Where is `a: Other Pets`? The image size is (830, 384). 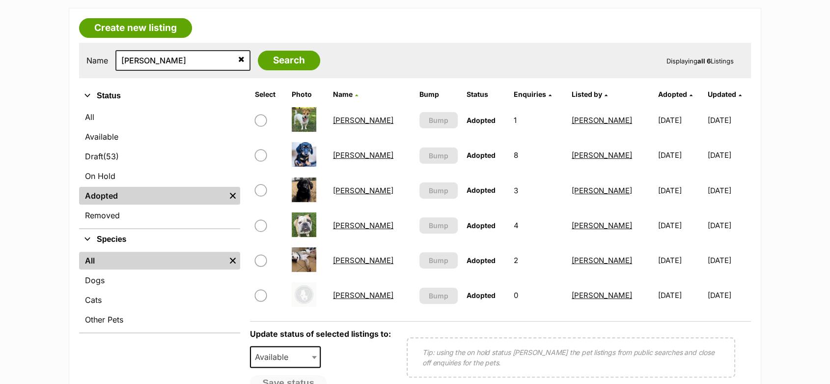 a: Other Pets is located at coordinates (160, 319).